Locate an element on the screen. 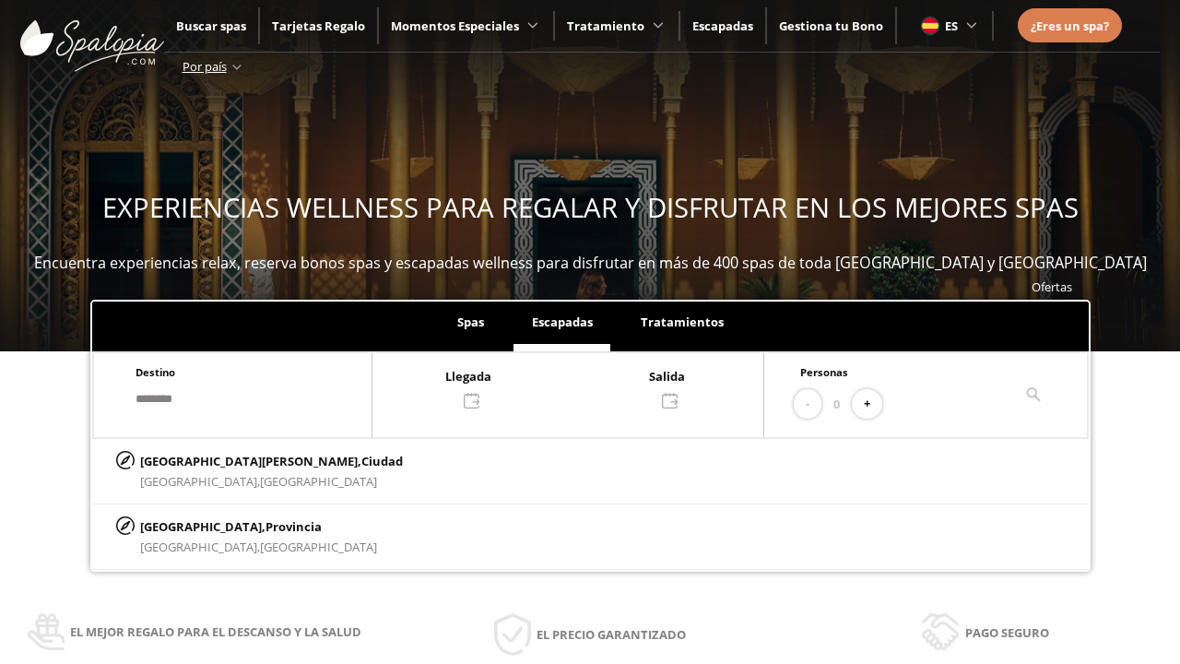 The image size is (1180, 664). span: Pago seguro is located at coordinates (1007, 632).